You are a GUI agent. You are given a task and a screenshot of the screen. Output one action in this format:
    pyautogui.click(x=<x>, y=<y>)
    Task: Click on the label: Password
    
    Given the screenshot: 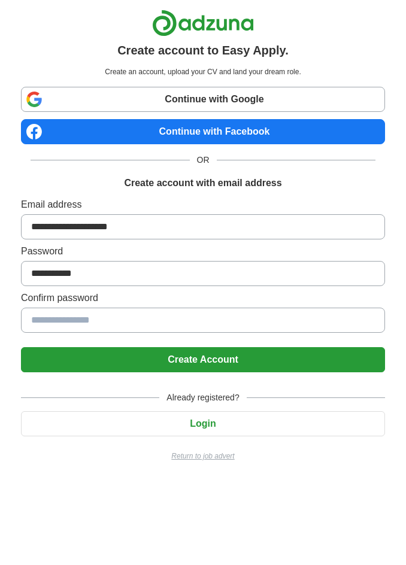 What is the action you would take?
    pyautogui.click(x=203, y=251)
    